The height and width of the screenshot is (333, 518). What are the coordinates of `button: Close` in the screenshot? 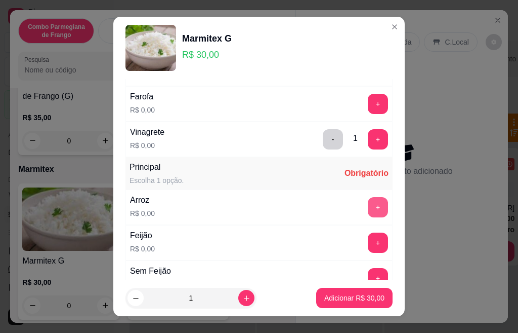 It's located at (395, 27).